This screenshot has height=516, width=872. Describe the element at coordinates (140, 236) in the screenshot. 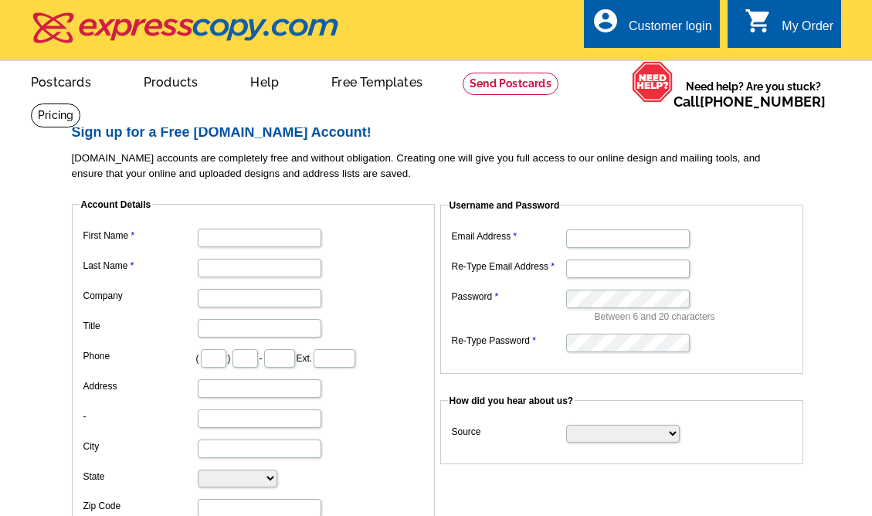

I see `label: First Name` at that location.